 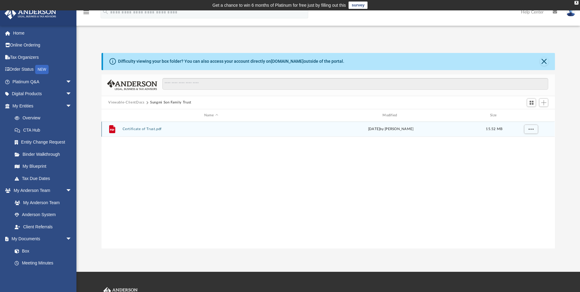 What do you see at coordinates (494, 115) in the screenshot?
I see `div: Size` at bounding box center [494, 115].